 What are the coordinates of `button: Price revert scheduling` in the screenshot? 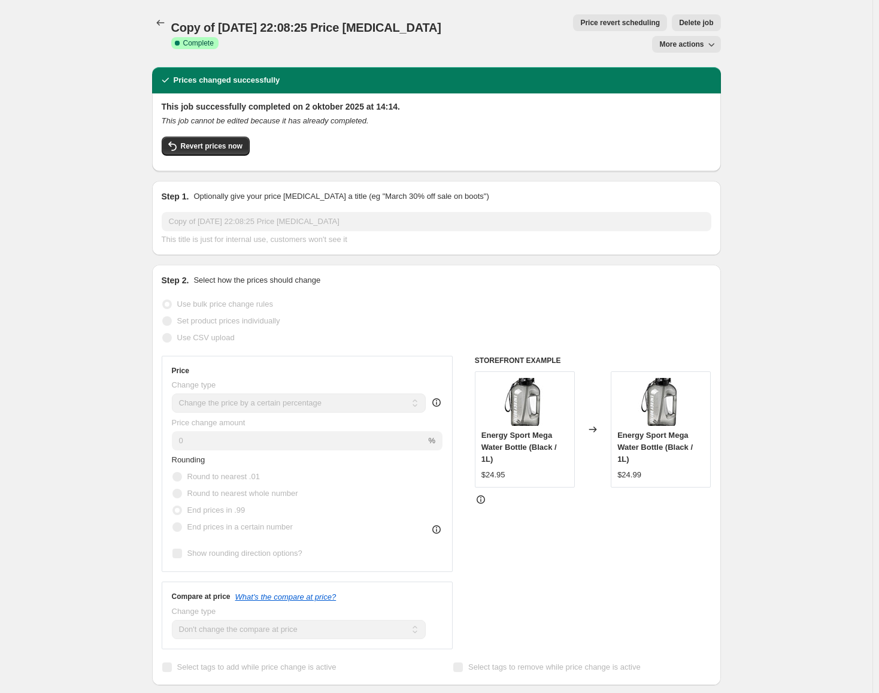 It's located at (620, 23).